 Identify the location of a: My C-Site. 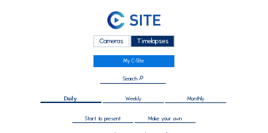
(133, 61).